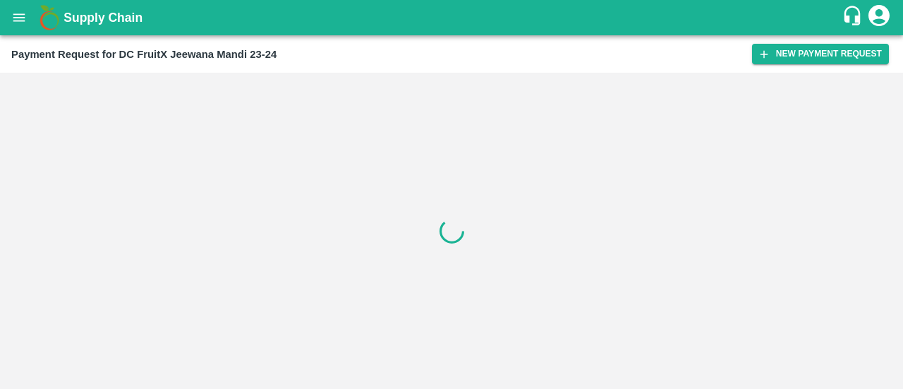  What do you see at coordinates (144, 54) in the screenshot?
I see `b: Payment Request for DC FruitX Jeewana Mandi 23-24` at bounding box center [144, 54].